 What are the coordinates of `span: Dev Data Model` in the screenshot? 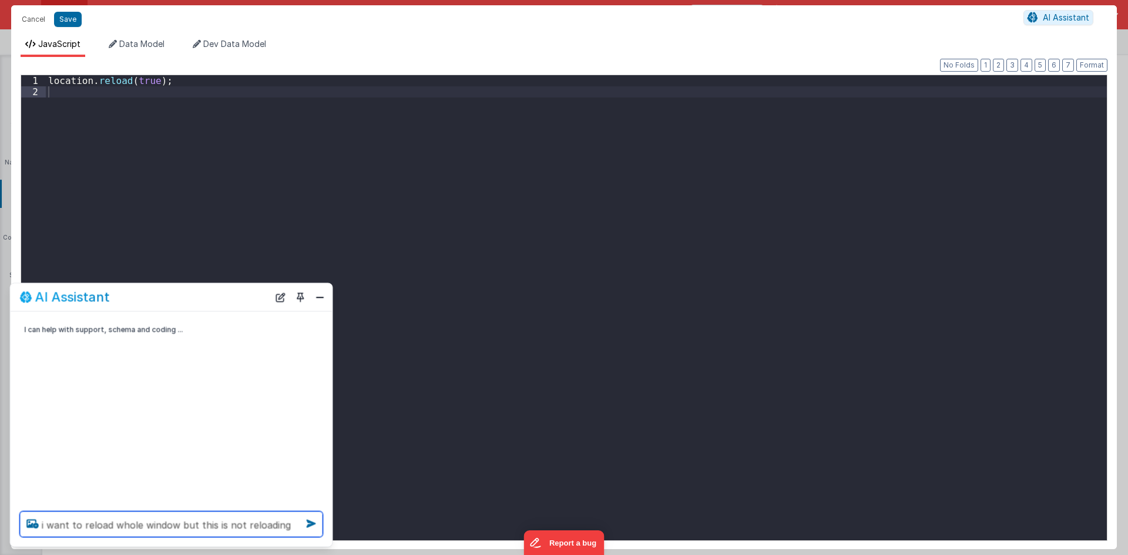 It's located at (234, 43).